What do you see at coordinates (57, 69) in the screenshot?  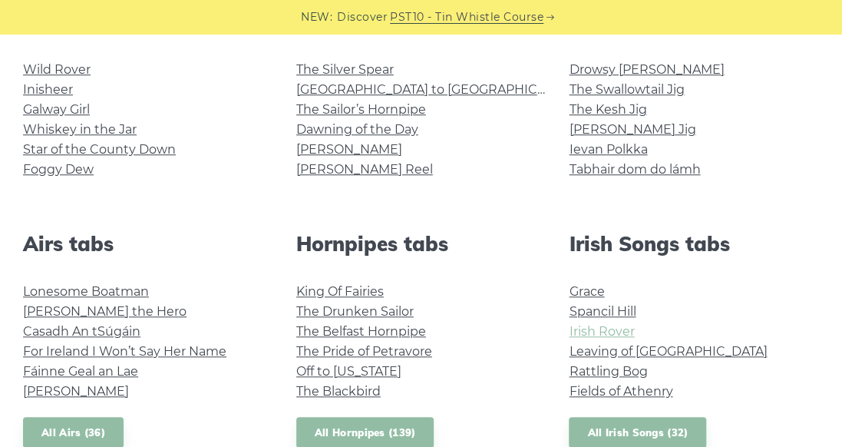 I see `a: Wild Rover` at bounding box center [57, 69].